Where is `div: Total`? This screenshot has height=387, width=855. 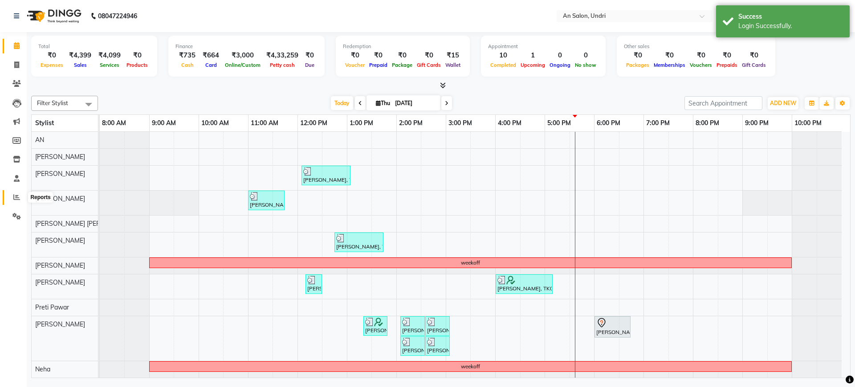 div: Total is located at coordinates (94, 46).